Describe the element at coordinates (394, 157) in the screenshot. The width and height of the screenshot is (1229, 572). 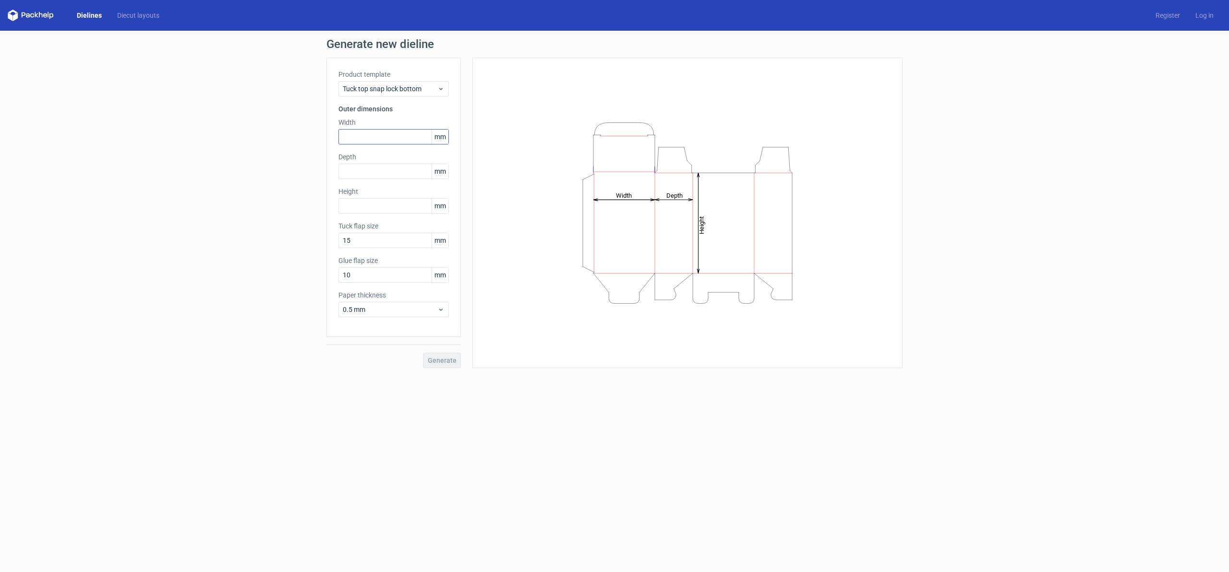
I see `label: Depth` at that location.